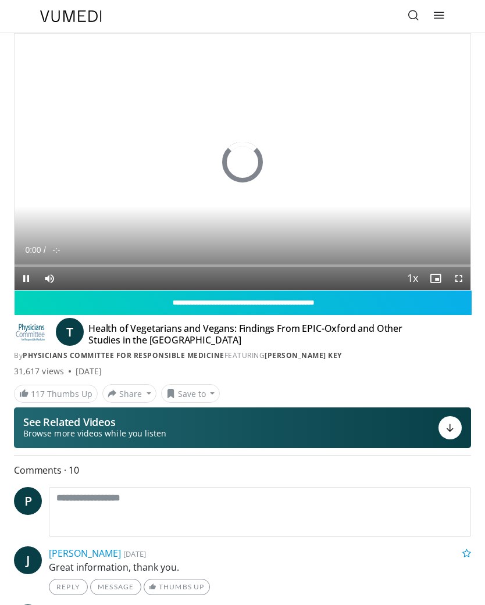 The width and height of the screenshot is (485, 605). What do you see at coordinates (116, 587) in the screenshot?
I see `a: Message` at bounding box center [116, 587].